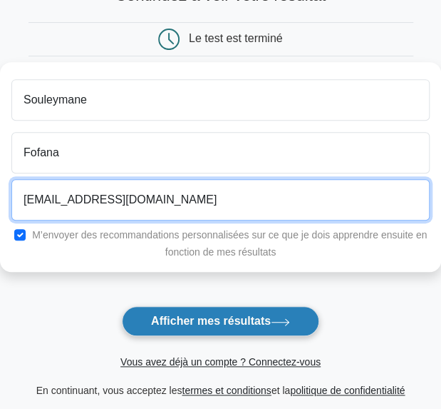 The image size is (441, 409). Describe the element at coordinates (220, 100) in the screenshot. I see `input: Prénom` at that location.